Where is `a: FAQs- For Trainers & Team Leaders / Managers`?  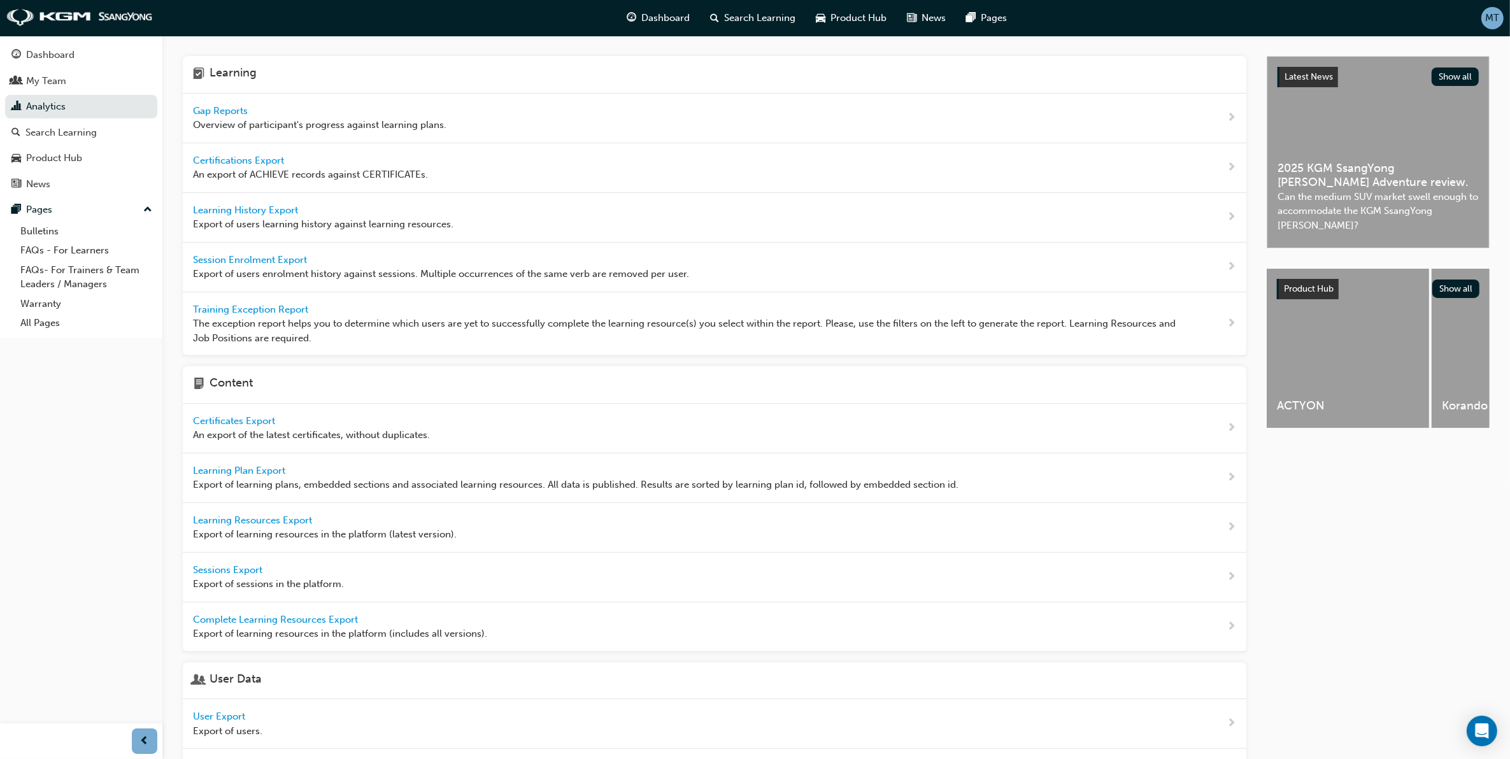 a: FAQs- For Trainers & Team Leaders / Managers is located at coordinates (86, 277).